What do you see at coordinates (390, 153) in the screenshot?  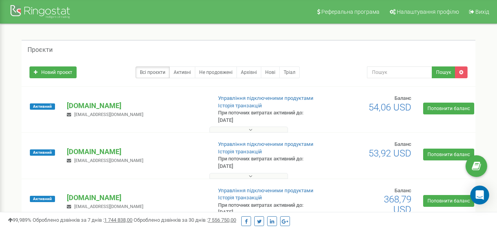 I see `span: 53,92 USD` at bounding box center [390, 153].